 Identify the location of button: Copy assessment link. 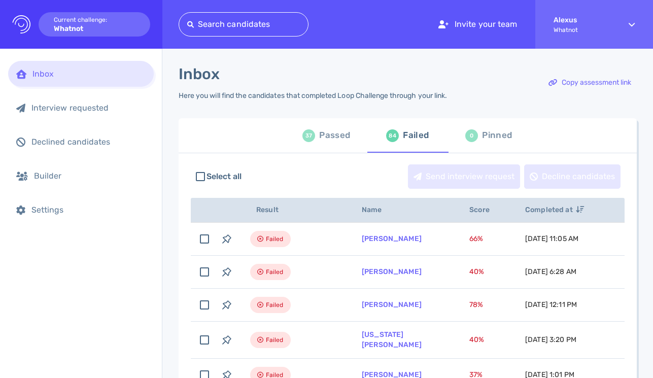
(590, 83).